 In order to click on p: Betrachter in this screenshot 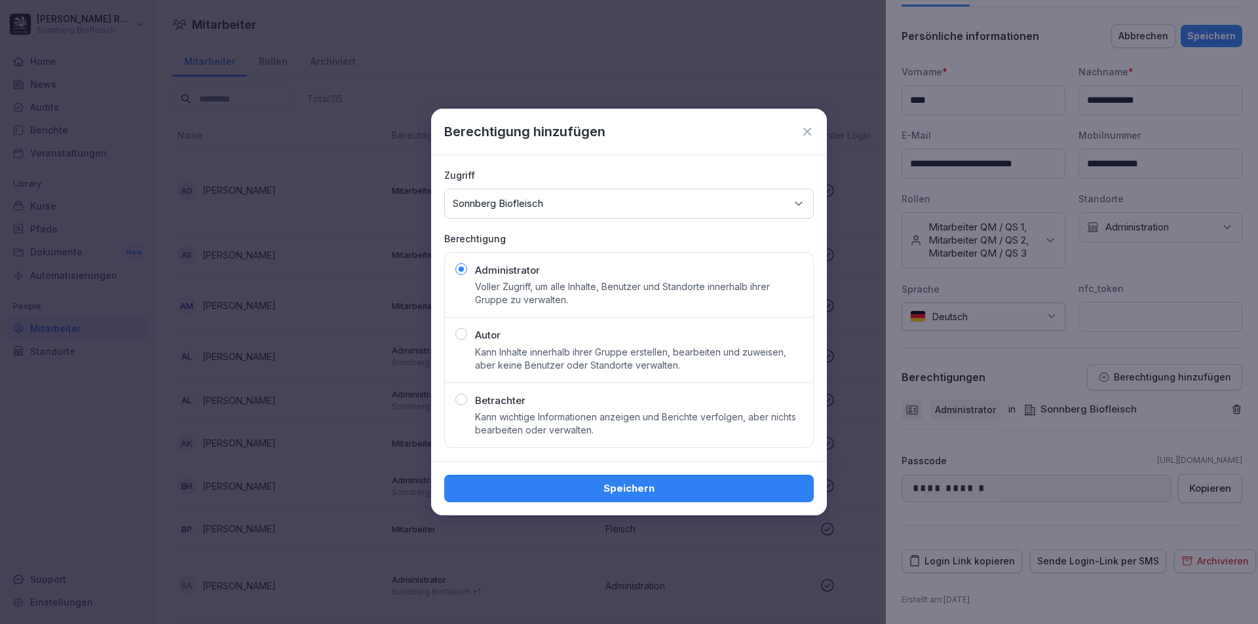, I will do `click(500, 401)`.